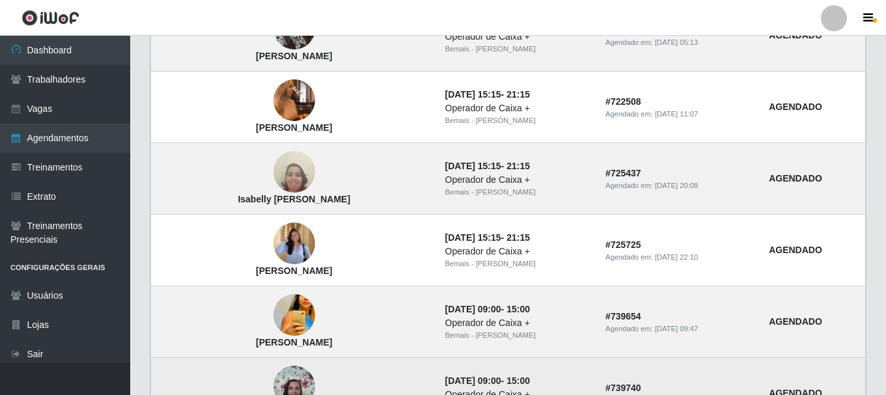 The height and width of the screenshot is (395, 886). What do you see at coordinates (623, 173) in the screenshot?
I see `strong: # 725437` at bounding box center [623, 173].